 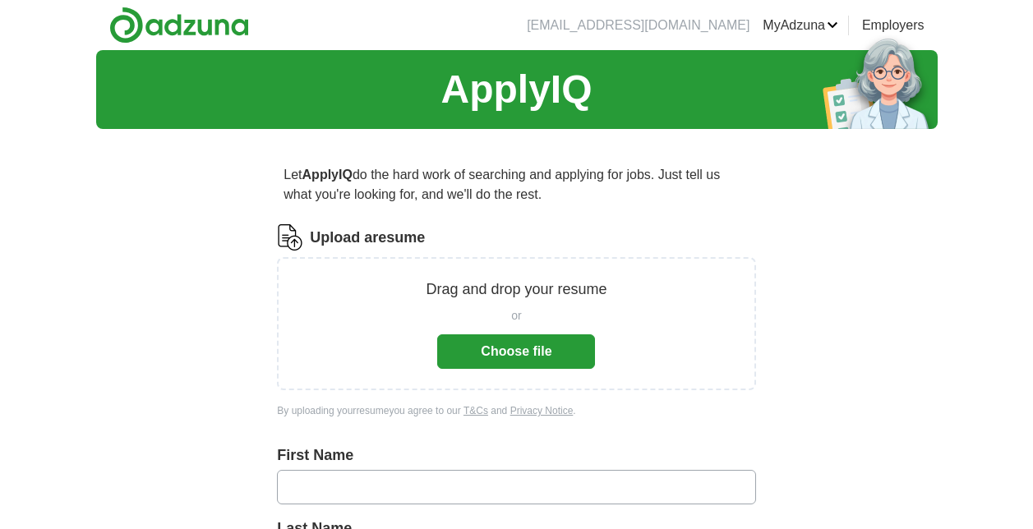 I want to click on img: CV Icon, so click(x=290, y=238).